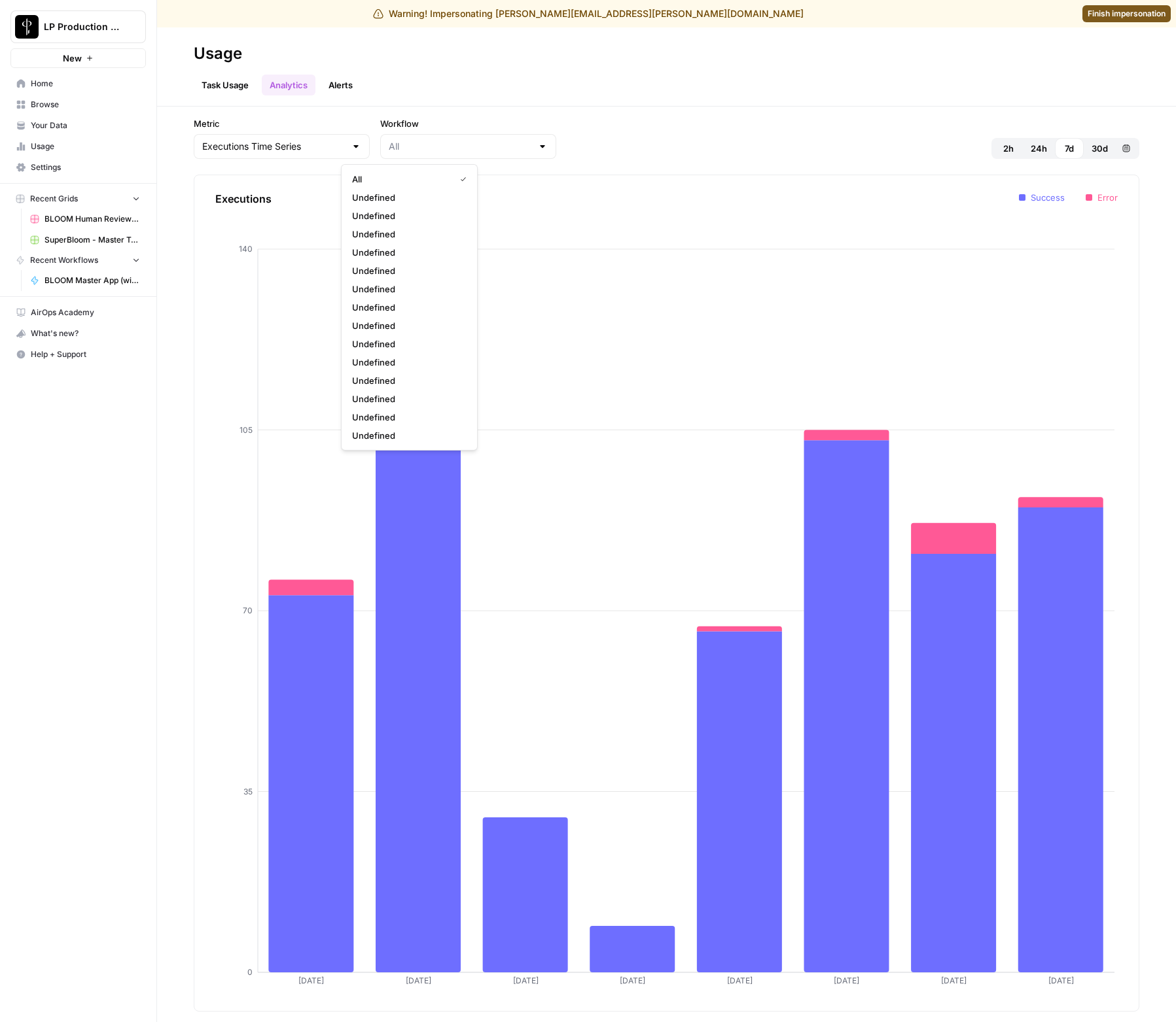  I want to click on button: Help + Support, so click(78, 354).